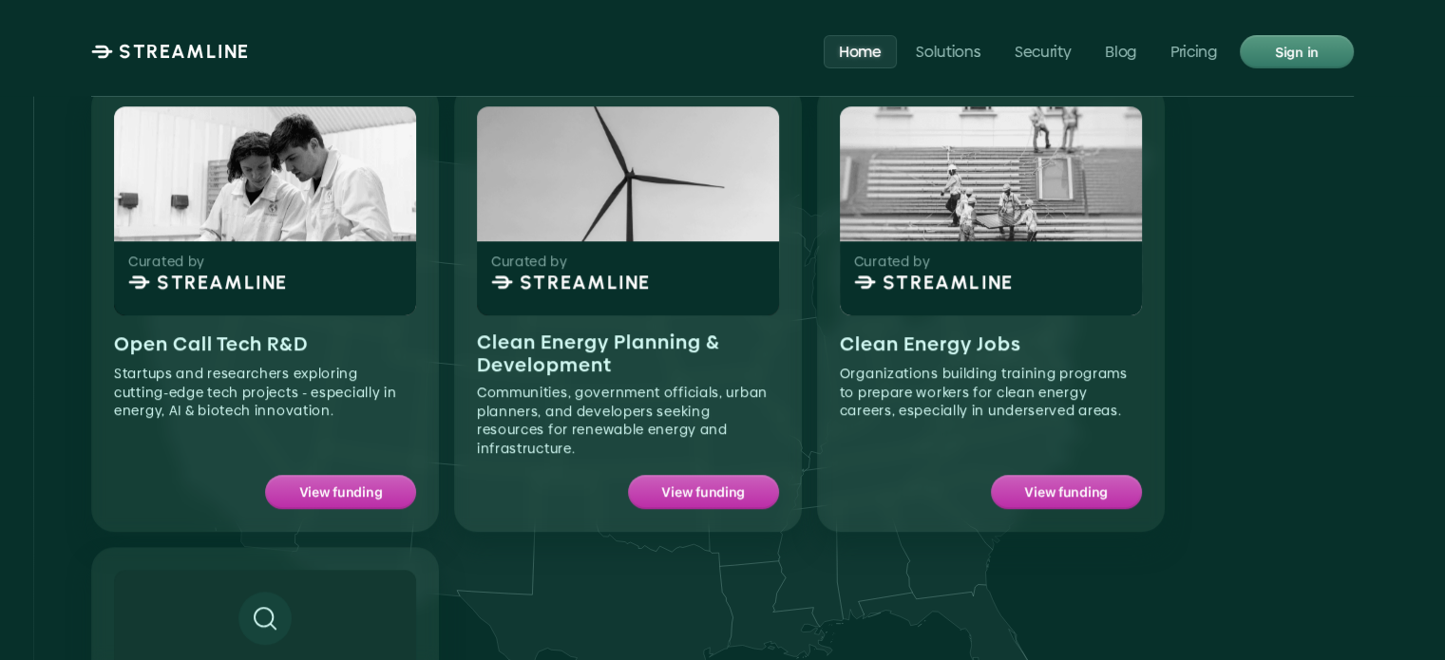  Describe the element at coordinates (1042, 50) in the screenshot. I see `p: Security` at that location.